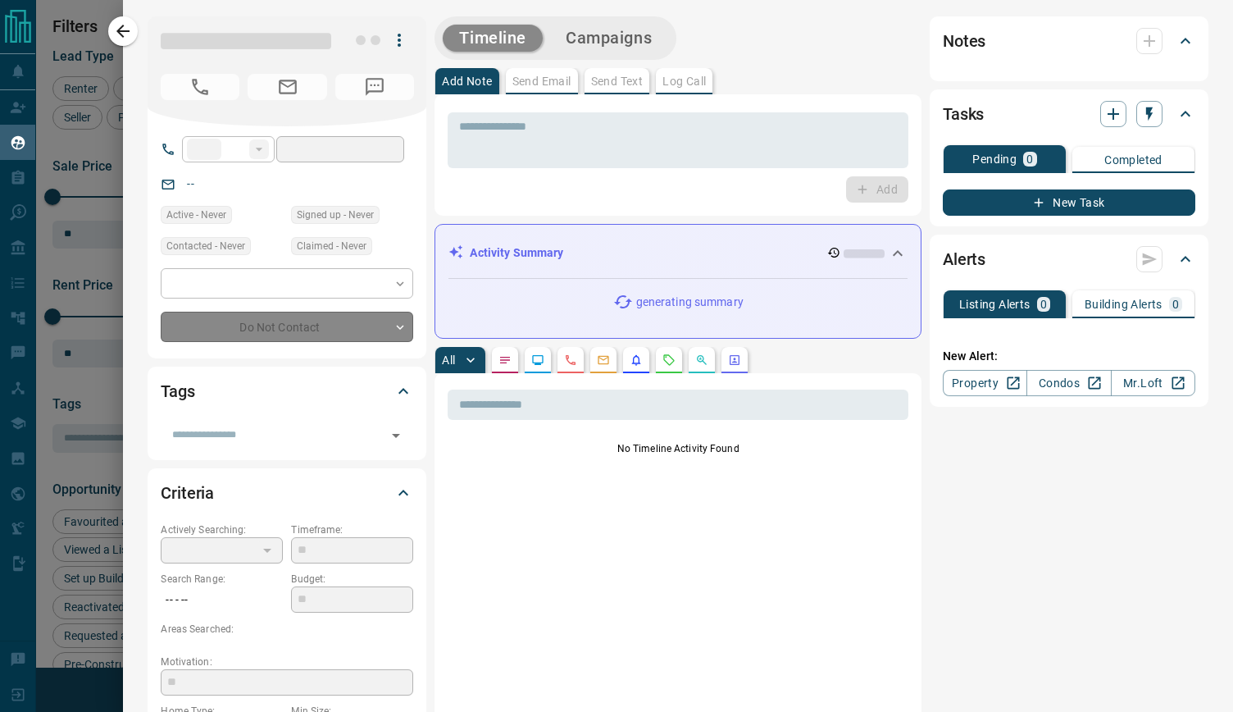 The image size is (1233, 712). Describe the element at coordinates (571, 360) in the screenshot. I see `svg: Calls` at that location.